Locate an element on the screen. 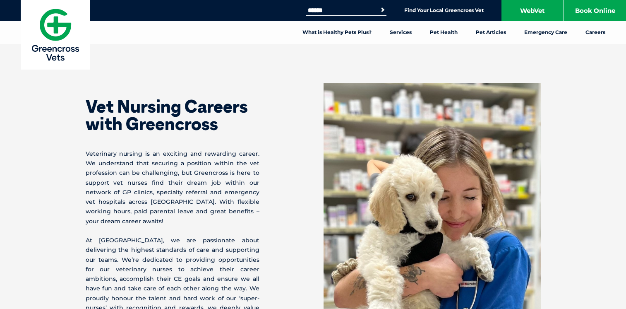 Image resolution: width=626 pixels, height=309 pixels. a: Careers is located at coordinates (595, 32).